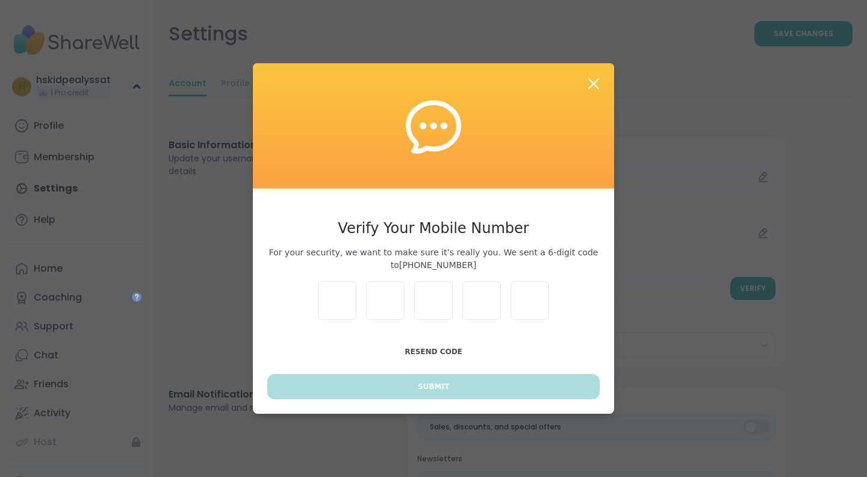  What do you see at coordinates (433, 351) in the screenshot?
I see `button: Resend Code` at bounding box center [433, 351].